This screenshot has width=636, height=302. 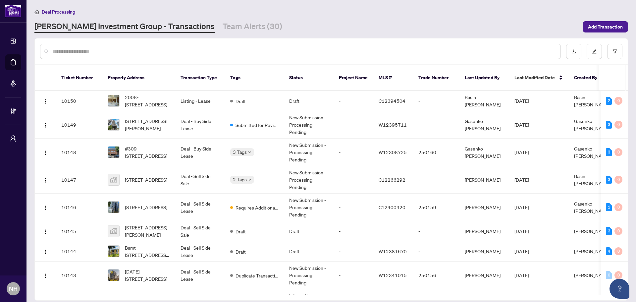 What do you see at coordinates (393, 251) in the screenshot?
I see `span: W12381670` at bounding box center [393, 251].